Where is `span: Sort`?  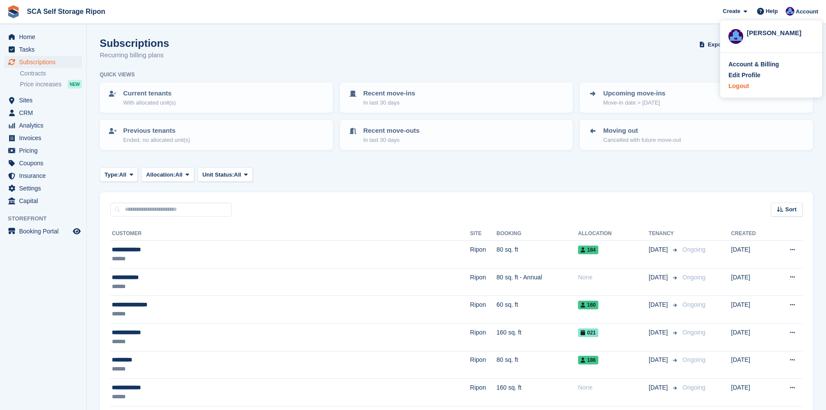 span: Sort is located at coordinates (791, 209).